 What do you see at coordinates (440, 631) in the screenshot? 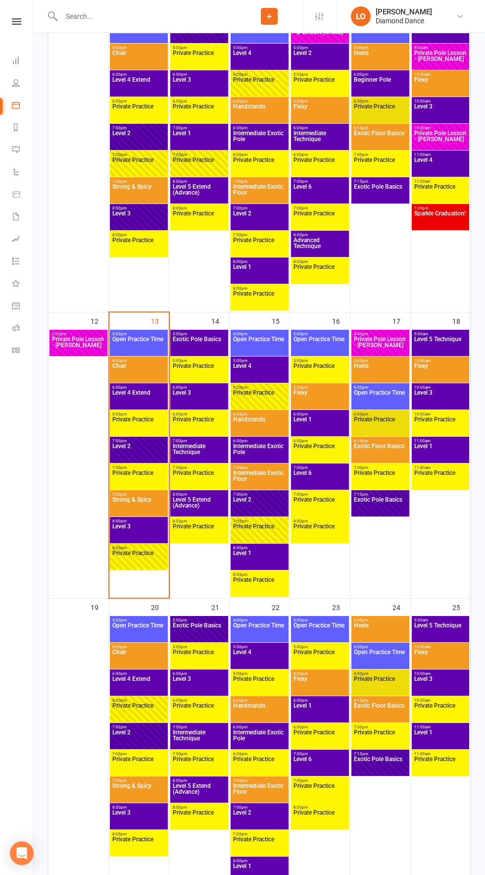
I see `span: Level 5 Technique` at bounding box center [440, 631].